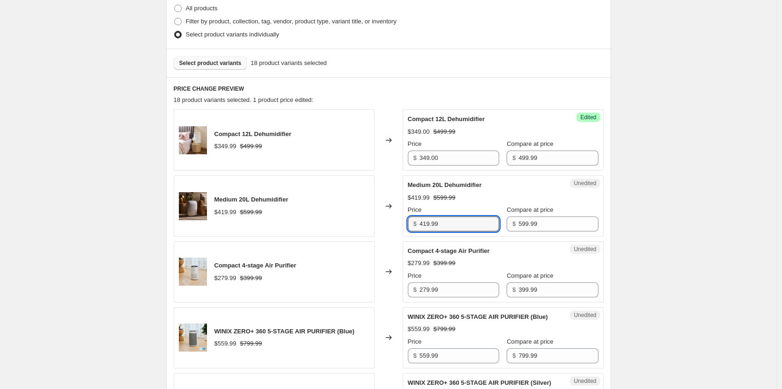 Image resolution: width=782 pixels, height=389 pixels. Describe the element at coordinates (232, 34) in the screenshot. I see `span: Select product variants individually` at that location.